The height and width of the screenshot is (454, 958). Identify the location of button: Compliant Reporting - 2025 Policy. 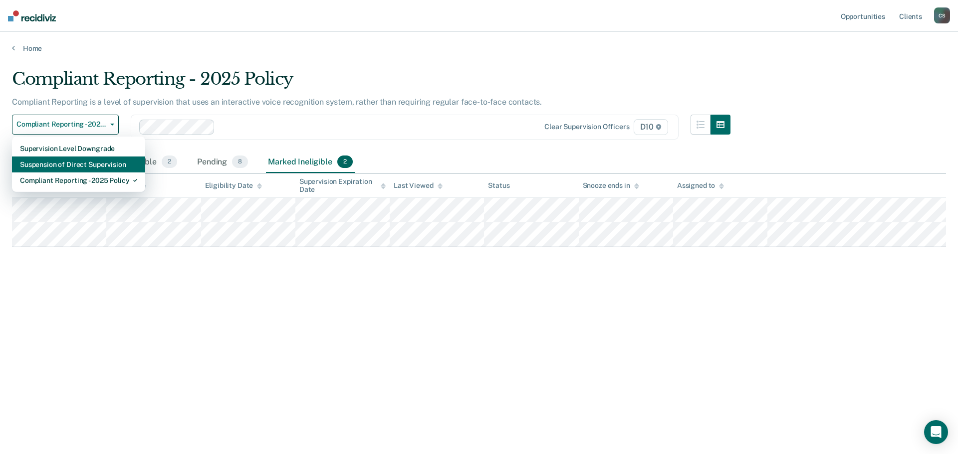
(65, 125).